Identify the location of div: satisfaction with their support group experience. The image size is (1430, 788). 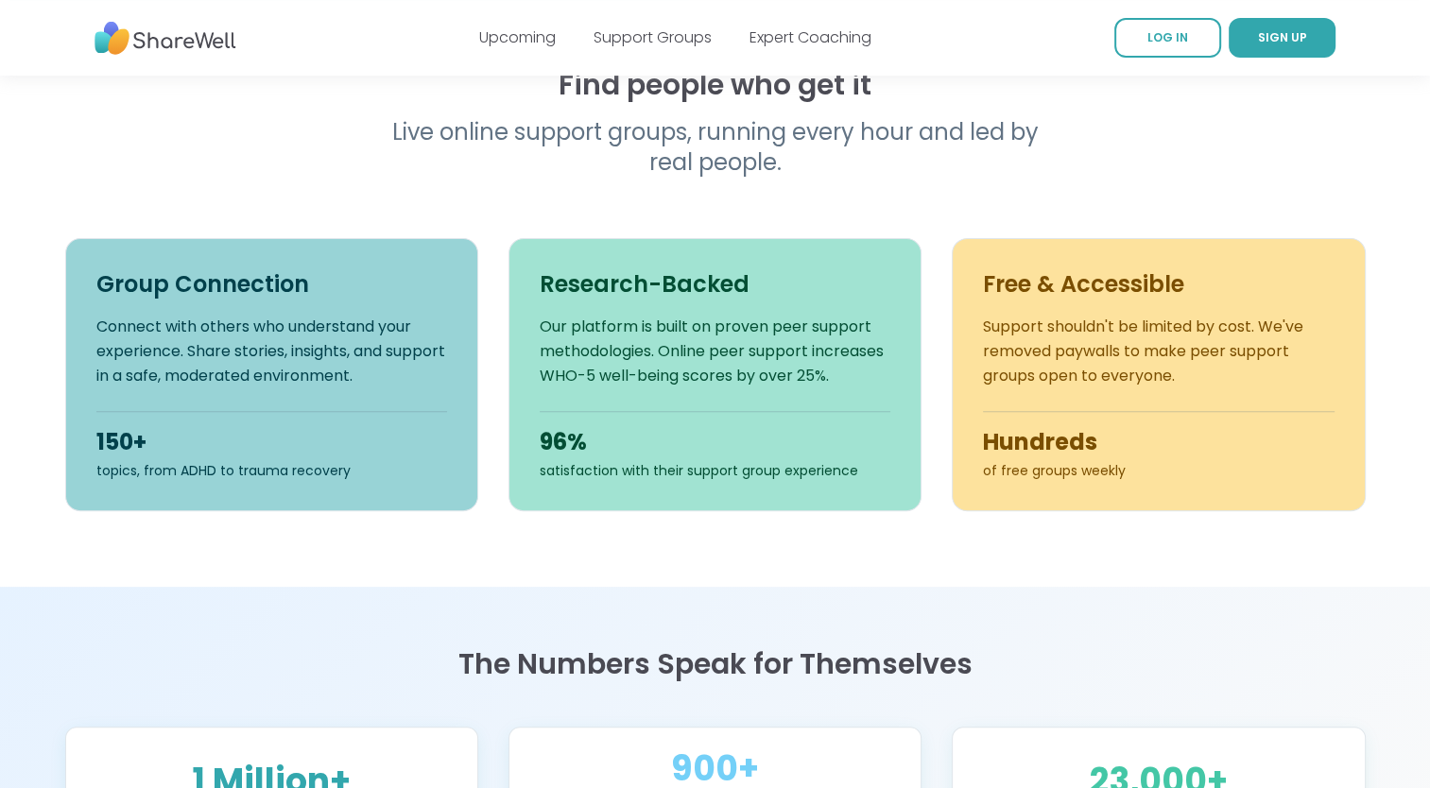
(714, 471).